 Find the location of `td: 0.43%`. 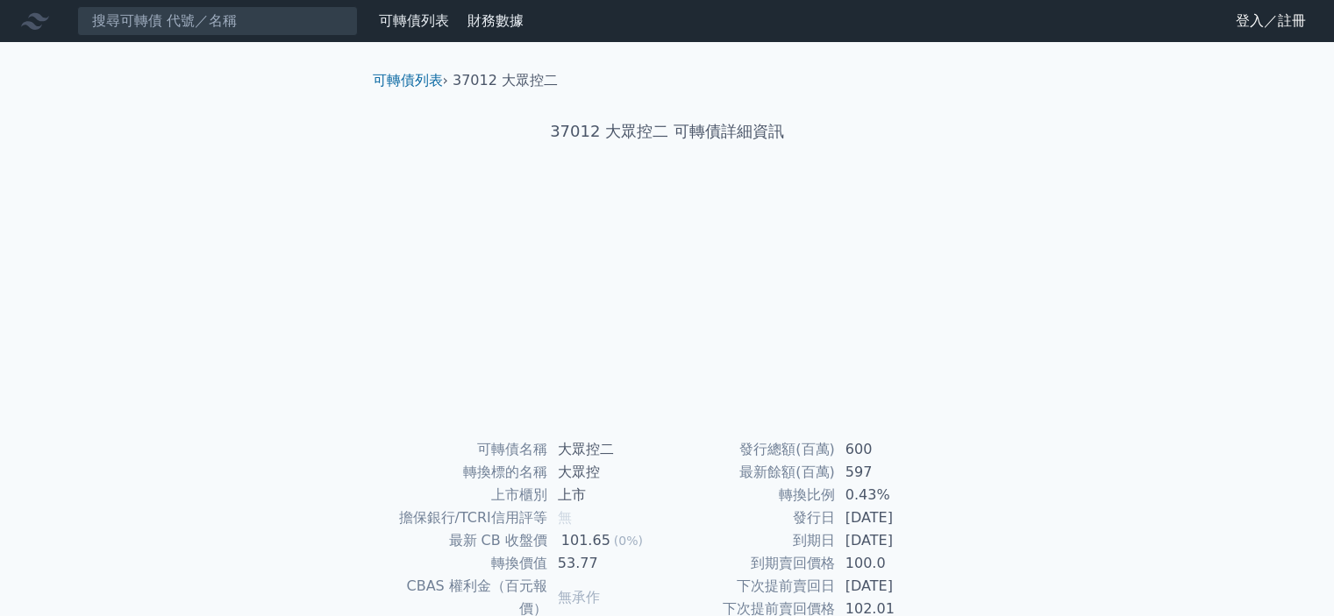

td: 0.43% is located at coordinates (894, 495).